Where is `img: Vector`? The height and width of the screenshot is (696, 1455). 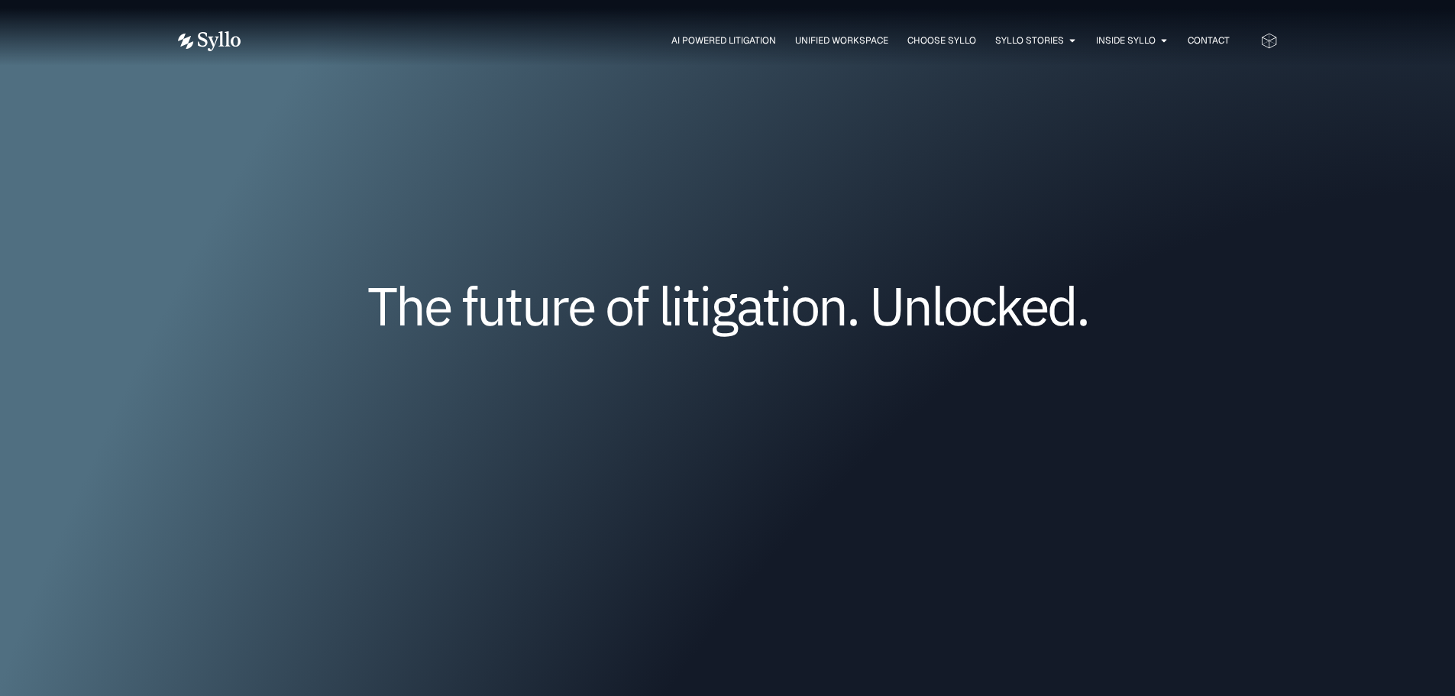
img: Vector is located at coordinates (209, 41).